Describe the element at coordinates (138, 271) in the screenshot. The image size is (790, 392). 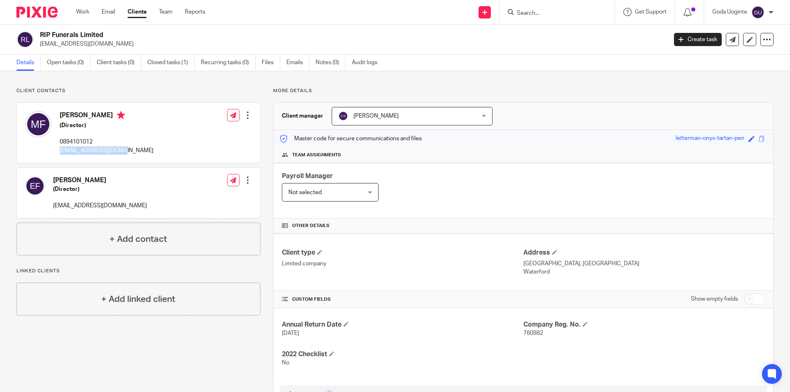
I see `p: Linked clients` at that location.